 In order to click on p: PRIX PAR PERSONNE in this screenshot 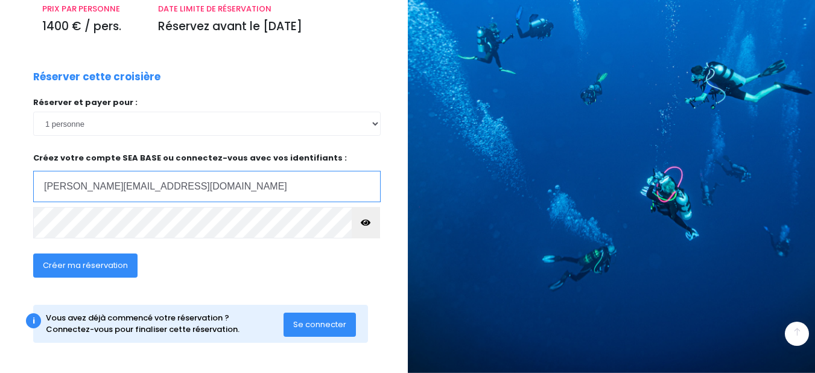, I will do `click(91, 9)`.